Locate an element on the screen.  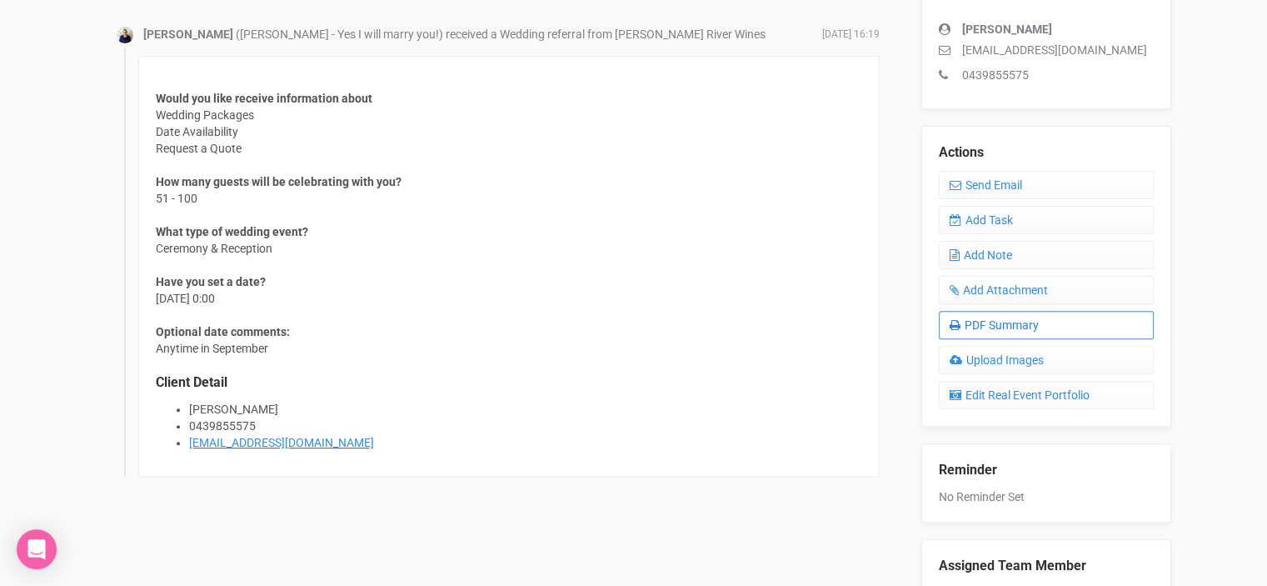
strong: What type of wedding event? is located at coordinates (232, 232).